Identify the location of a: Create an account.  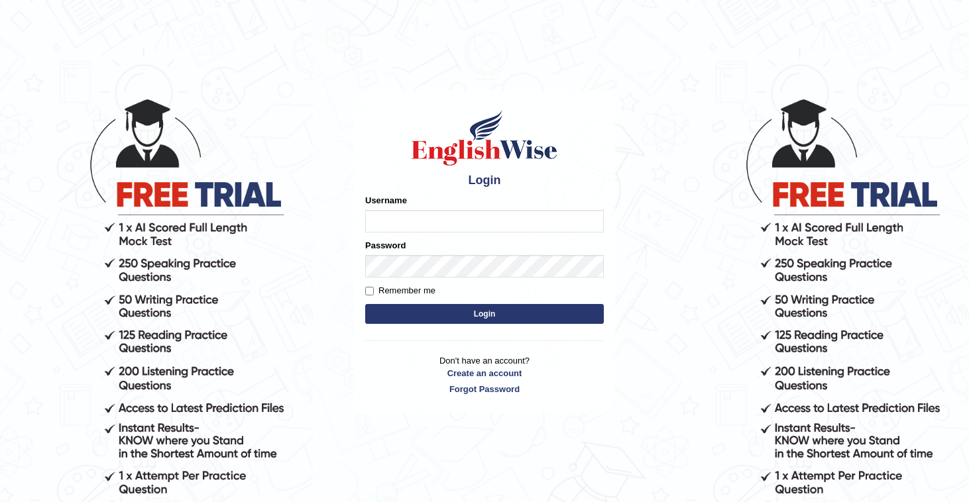
(484, 373).